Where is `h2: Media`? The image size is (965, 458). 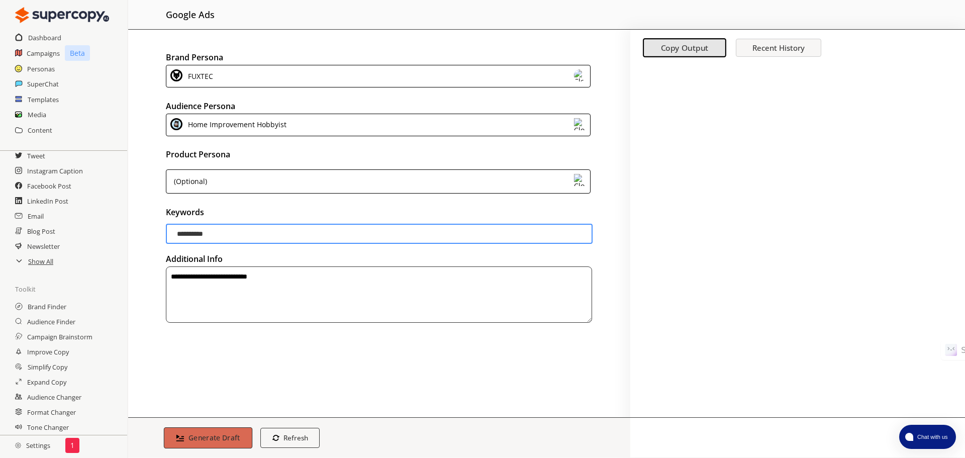
h2: Media is located at coordinates (37, 115).